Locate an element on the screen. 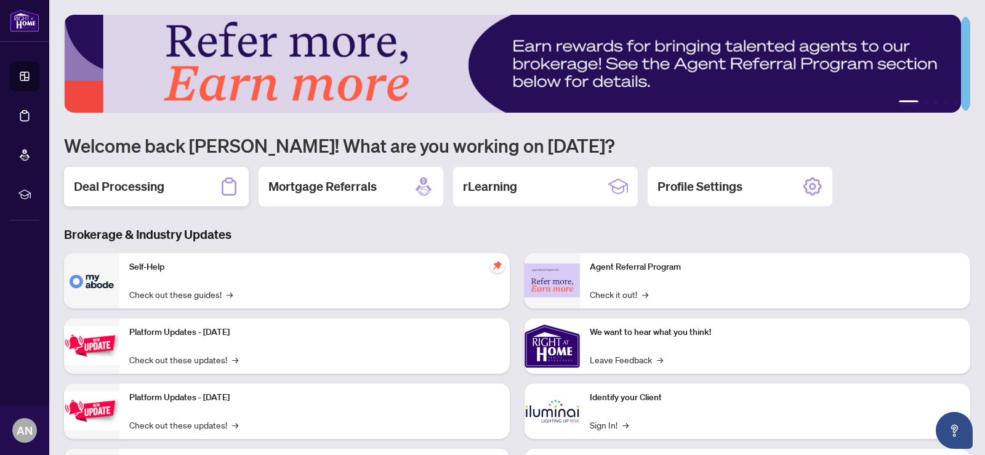 This screenshot has height=455, width=985. h2: Profile Settings is located at coordinates (700, 187).